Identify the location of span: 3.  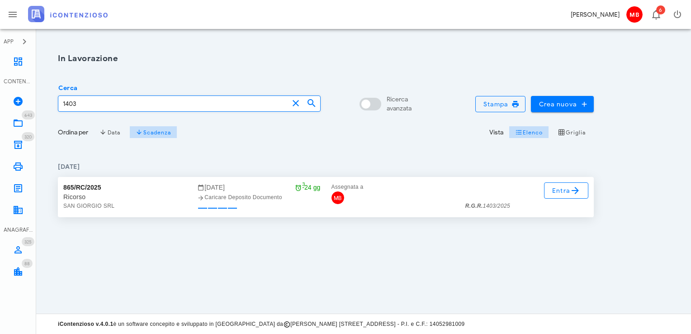
(303, 184).